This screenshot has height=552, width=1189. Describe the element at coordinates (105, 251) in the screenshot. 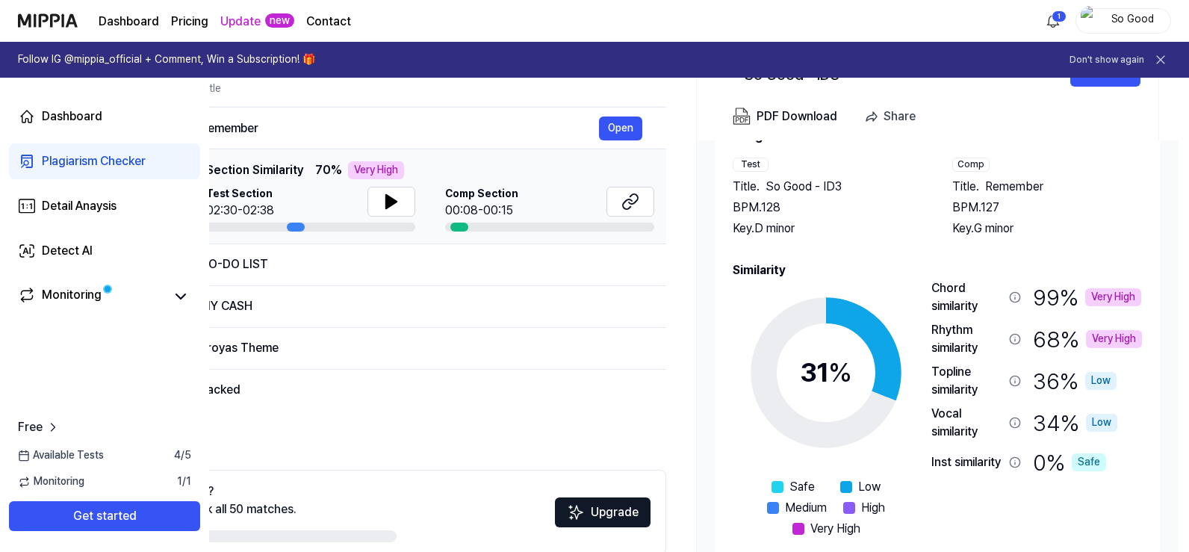

I see `a: Detect AI` at that location.